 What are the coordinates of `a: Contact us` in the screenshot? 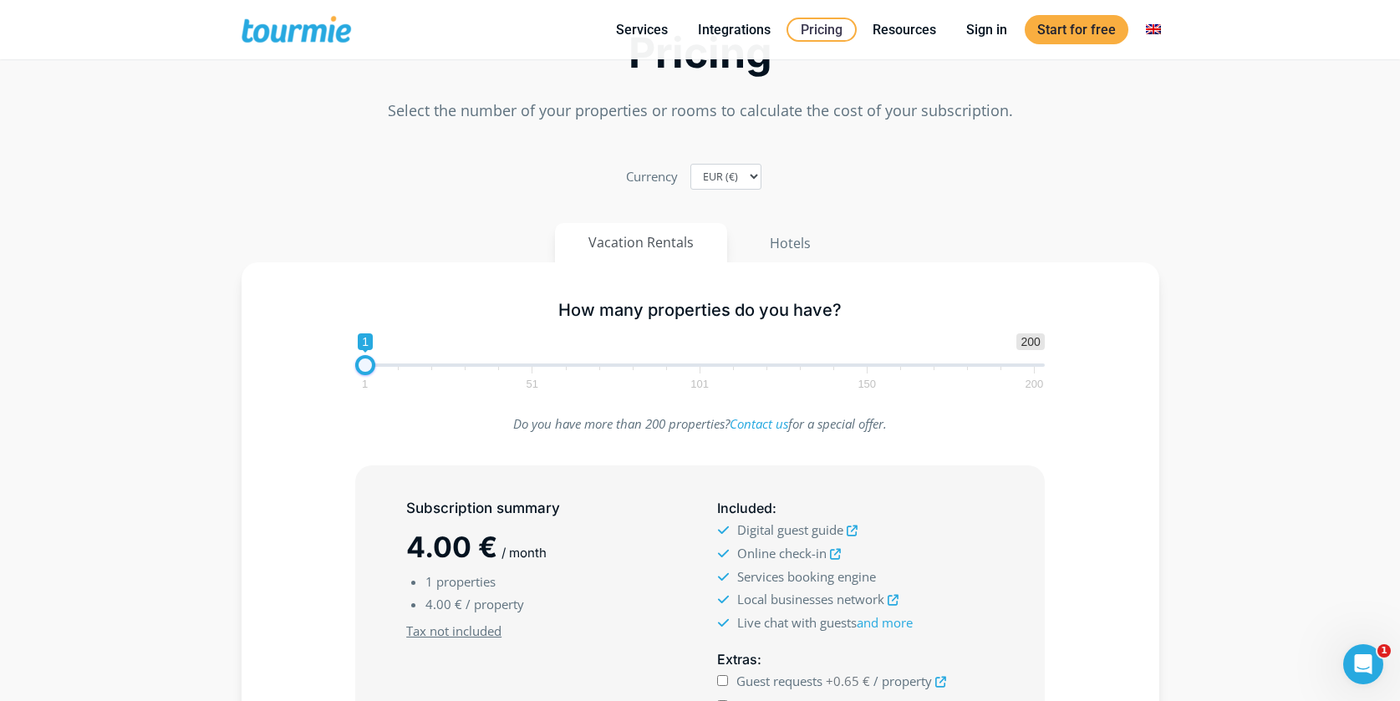 It's located at (759, 424).